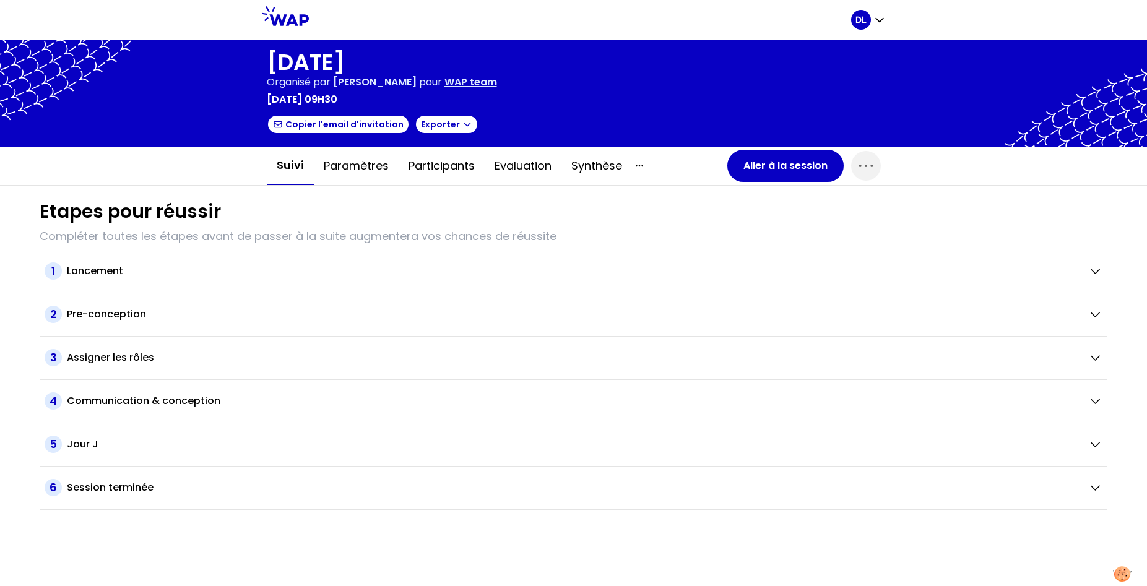 The width and height of the screenshot is (1147, 586). I want to click on button: Synthèse, so click(597, 166).